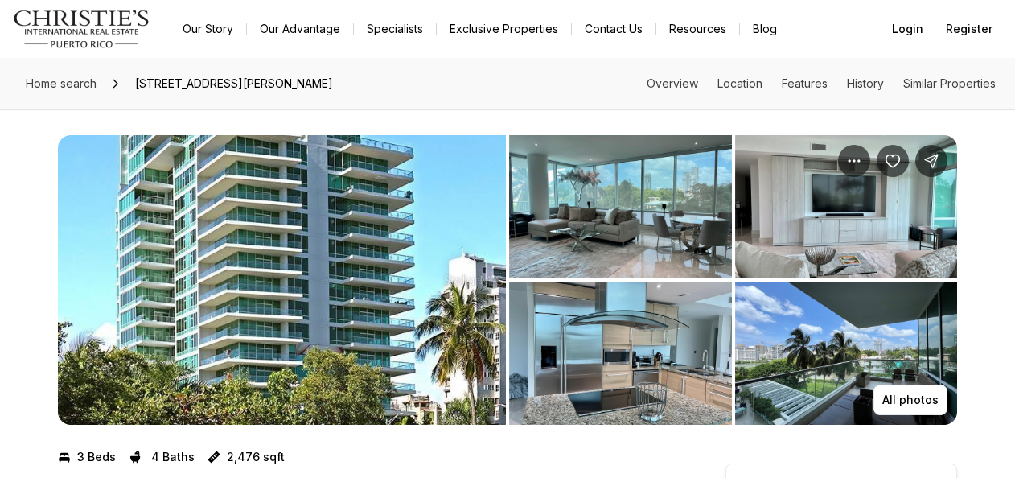  What do you see at coordinates (96, 457) in the screenshot?
I see `p: 3 Beds` at bounding box center [96, 457].